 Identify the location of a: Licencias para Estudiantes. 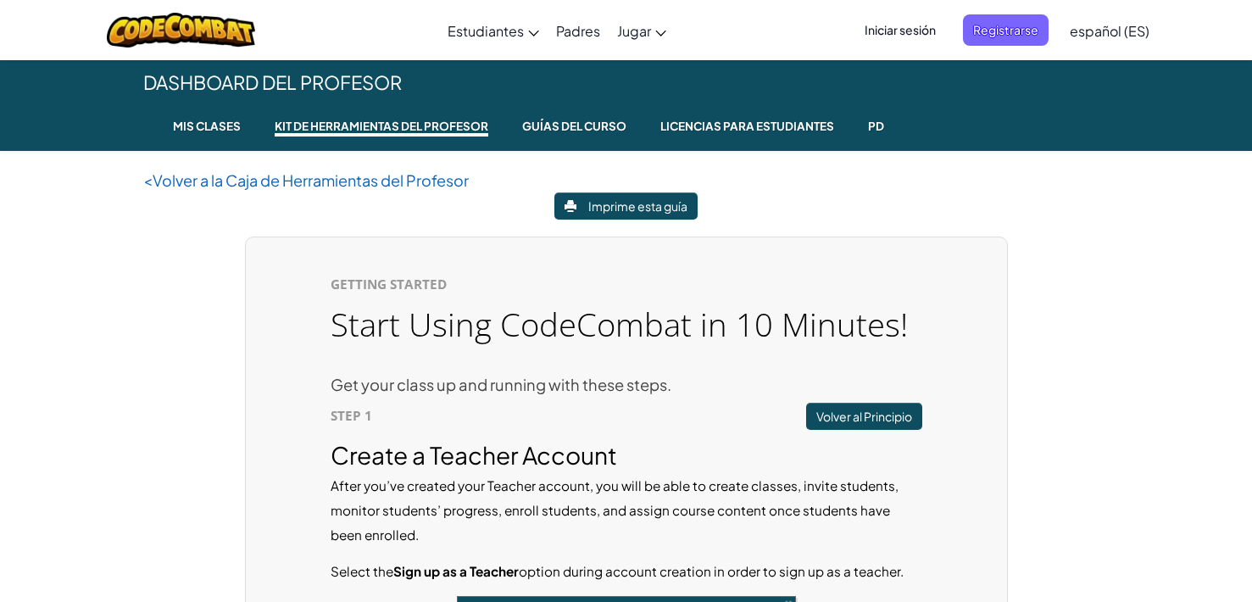
(747, 128).